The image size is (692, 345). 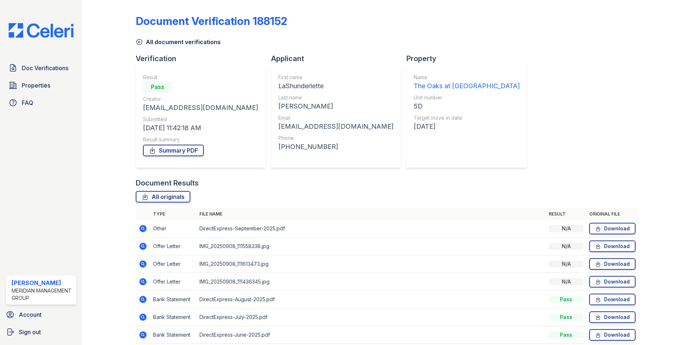 I want to click on div: Last name, so click(x=336, y=98).